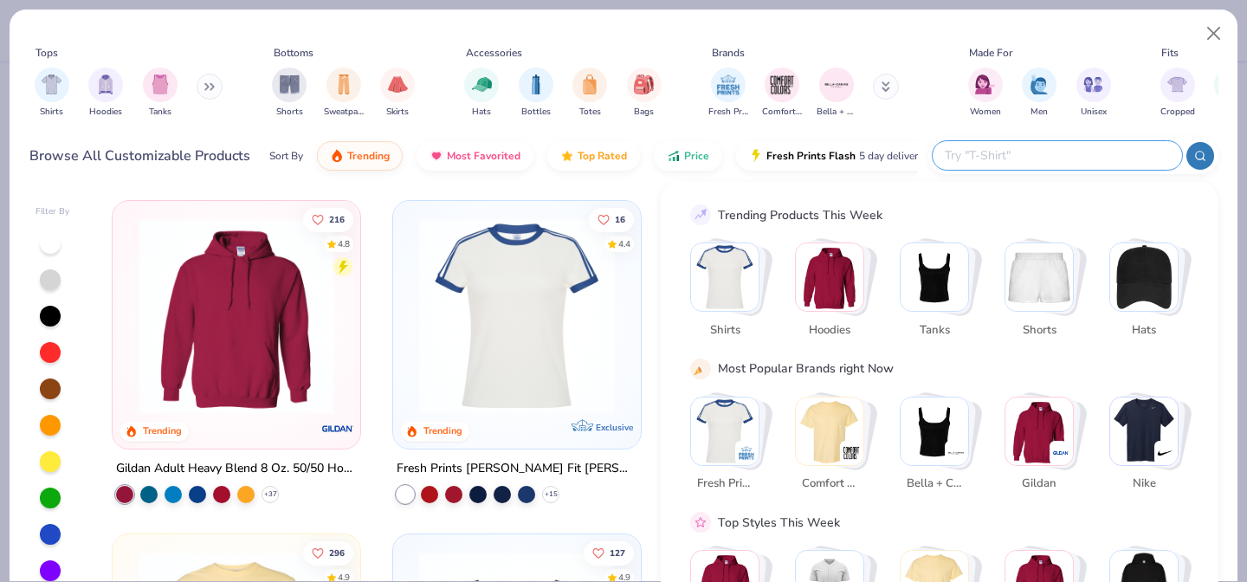 The image size is (1247, 582). What do you see at coordinates (747, 452) in the screenshot?
I see `img: Fresh Prints` at bounding box center [747, 452].